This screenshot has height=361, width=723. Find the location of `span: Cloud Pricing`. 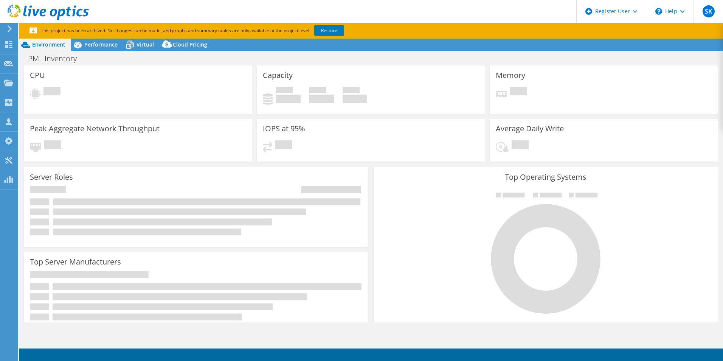

span: Cloud Pricing is located at coordinates (190, 44).